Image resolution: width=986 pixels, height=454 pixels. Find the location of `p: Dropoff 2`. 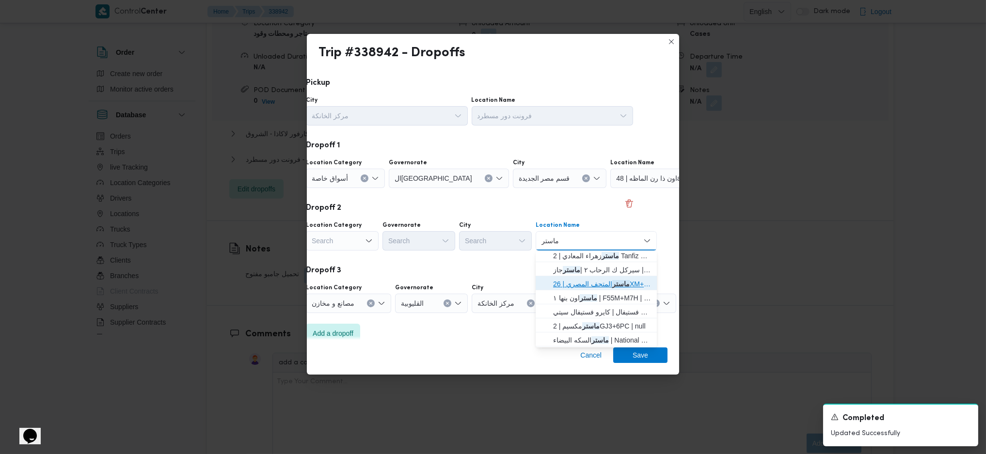

p: Dropoff 2 is located at coordinates (323, 208).